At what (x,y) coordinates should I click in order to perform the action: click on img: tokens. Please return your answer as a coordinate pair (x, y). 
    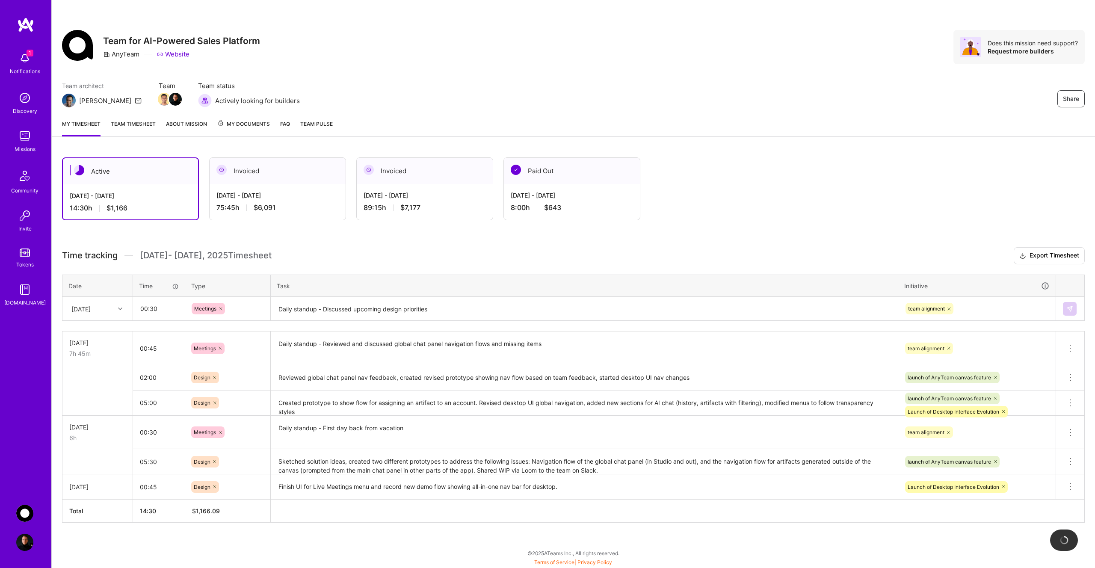
    Looking at the image, I should click on (25, 252).